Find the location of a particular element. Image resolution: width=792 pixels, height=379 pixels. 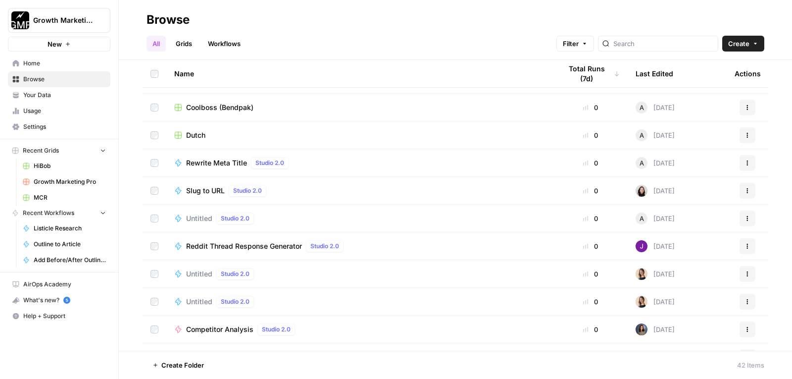

button: Create is located at coordinates (743, 44).